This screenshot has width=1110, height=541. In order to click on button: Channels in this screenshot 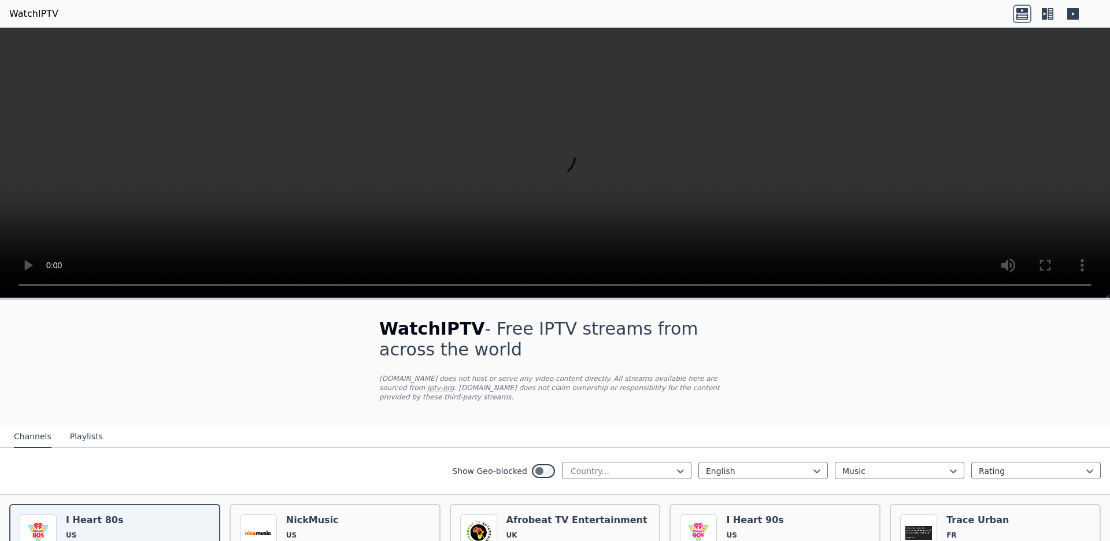, I will do `click(32, 437)`.